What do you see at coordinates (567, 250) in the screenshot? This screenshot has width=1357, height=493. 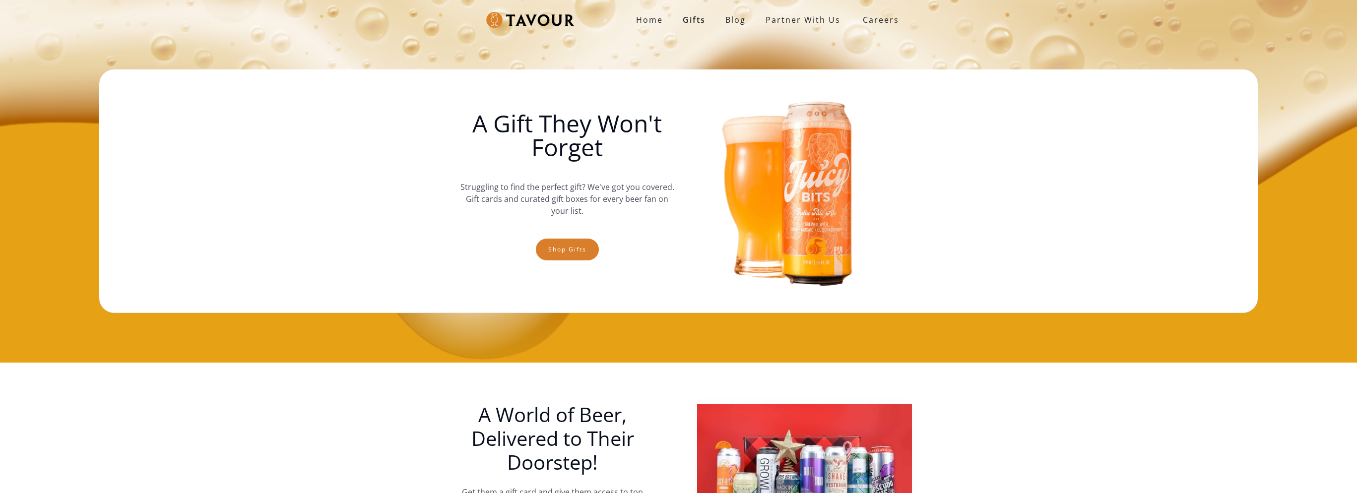 I see `a: Shop gifts` at bounding box center [567, 250].